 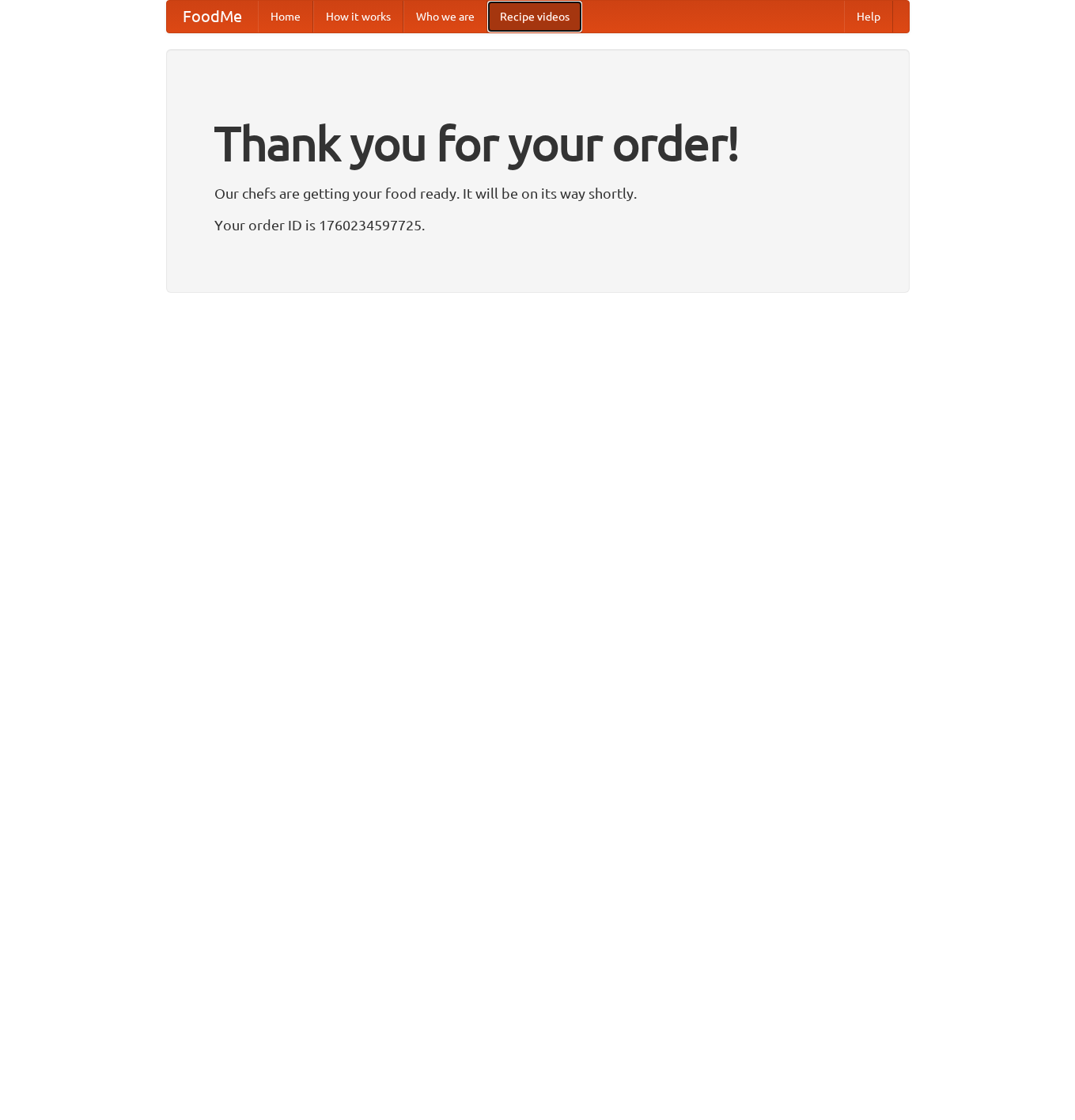 What do you see at coordinates (286, 17) in the screenshot?
I see `a: Home` at bounding box center [286, 17].